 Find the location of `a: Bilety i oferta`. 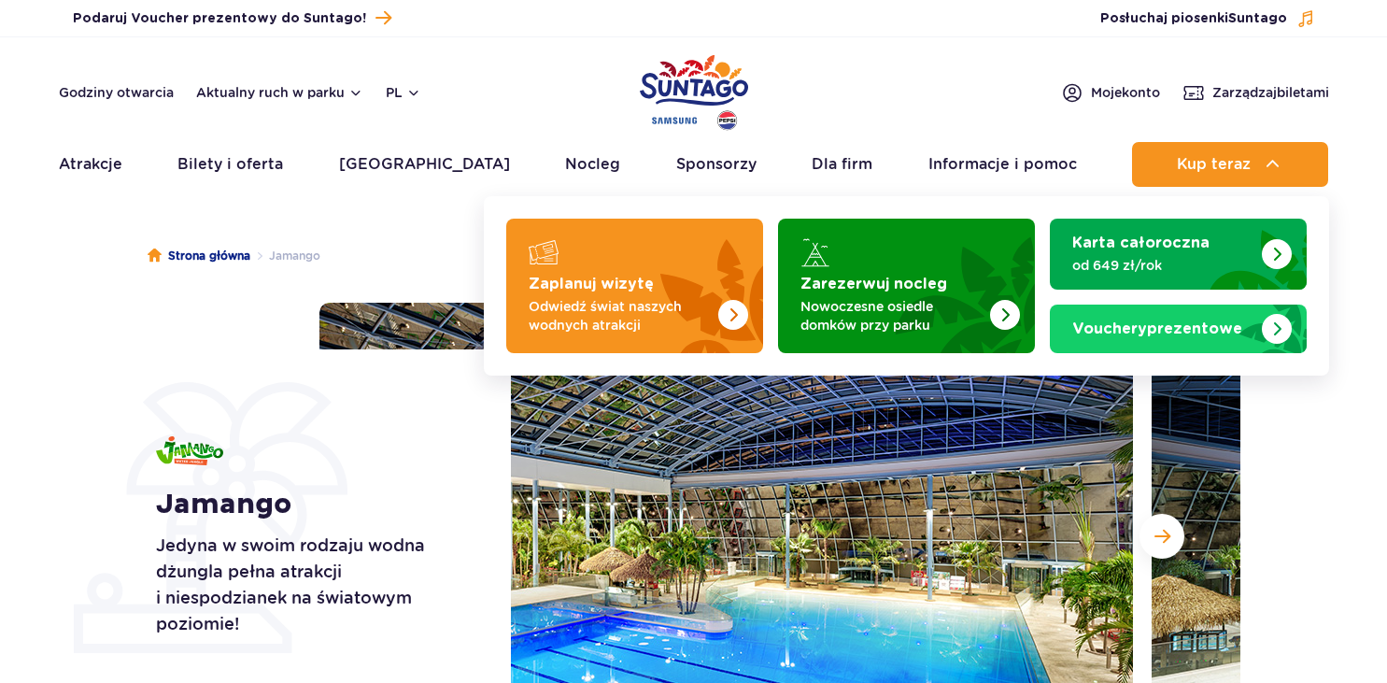

a: Bilety i oferta is located at coordinates (230, 164).